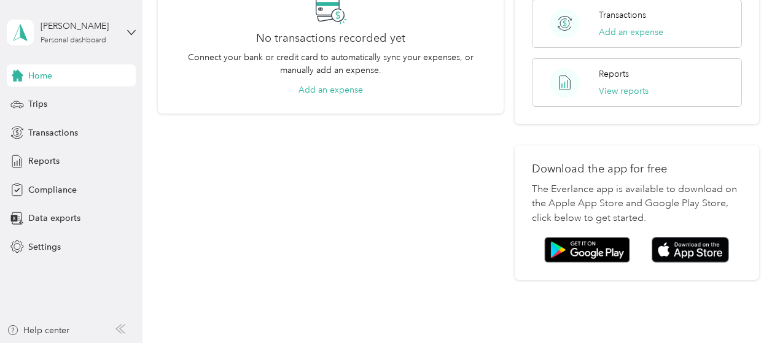 The height and width of the screenshot is (343, 780). What do you see at coordinates (623, 91) in the screenshot?
I see `button: View reports` at bounding box center [623, 91].